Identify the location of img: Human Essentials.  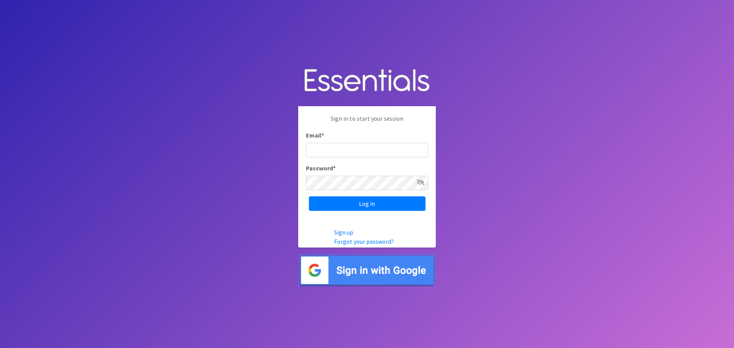
(367, 81).